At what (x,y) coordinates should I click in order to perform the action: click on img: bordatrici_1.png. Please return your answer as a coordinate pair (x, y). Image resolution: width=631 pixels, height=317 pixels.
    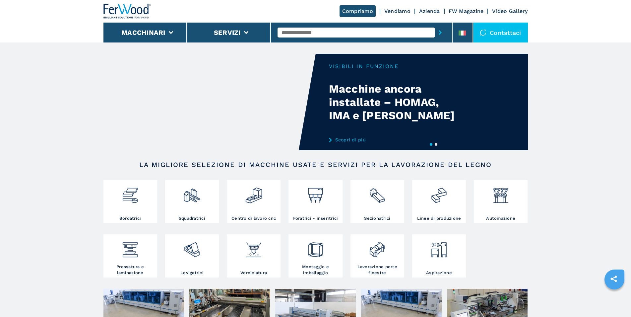
    Looking at the image, I should click on (130, 193).